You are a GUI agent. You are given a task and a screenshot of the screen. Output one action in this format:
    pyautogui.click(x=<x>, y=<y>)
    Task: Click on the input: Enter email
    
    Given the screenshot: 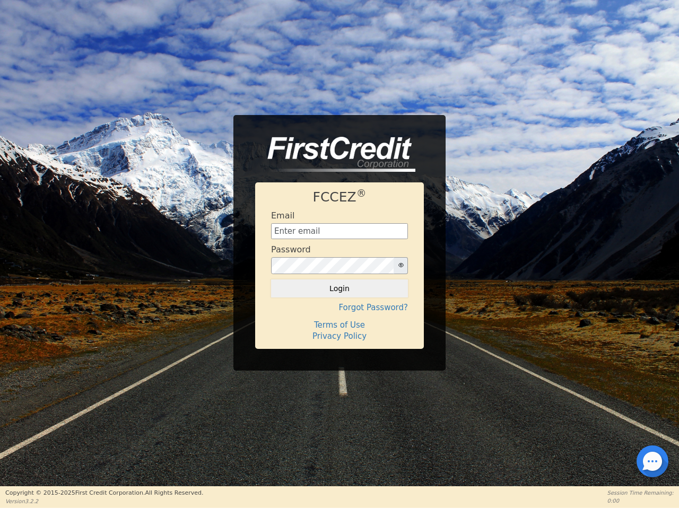 What is the action you would take?
    pyautogui.click(x=339, y=231)
    